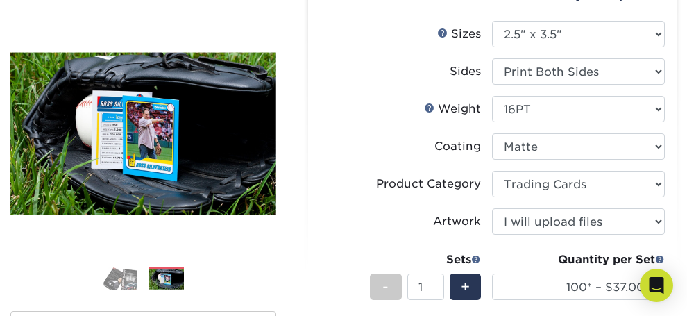  I want to click on div: Sizes, so click(459, 34).